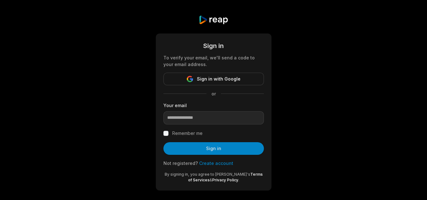 This screenshot has width=427, height=200. I want to click on img: reap, so click(213, 20).